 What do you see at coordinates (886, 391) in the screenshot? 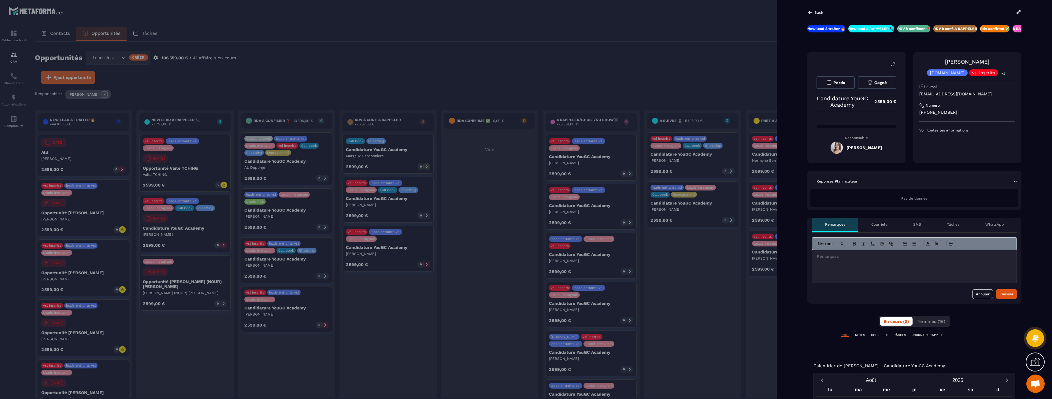
I see `div: me` at bounding box center [886, 391].